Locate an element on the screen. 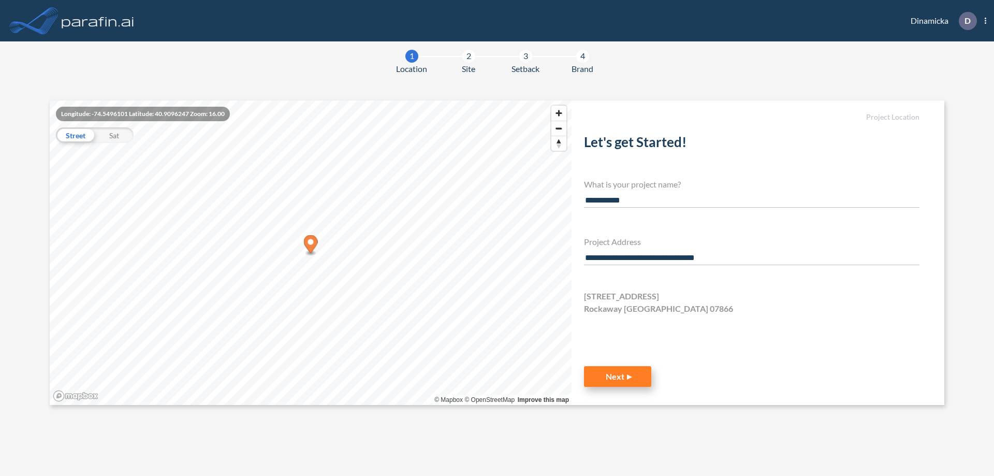  button: Reset bearing to north is located at coordinates (559, 143).